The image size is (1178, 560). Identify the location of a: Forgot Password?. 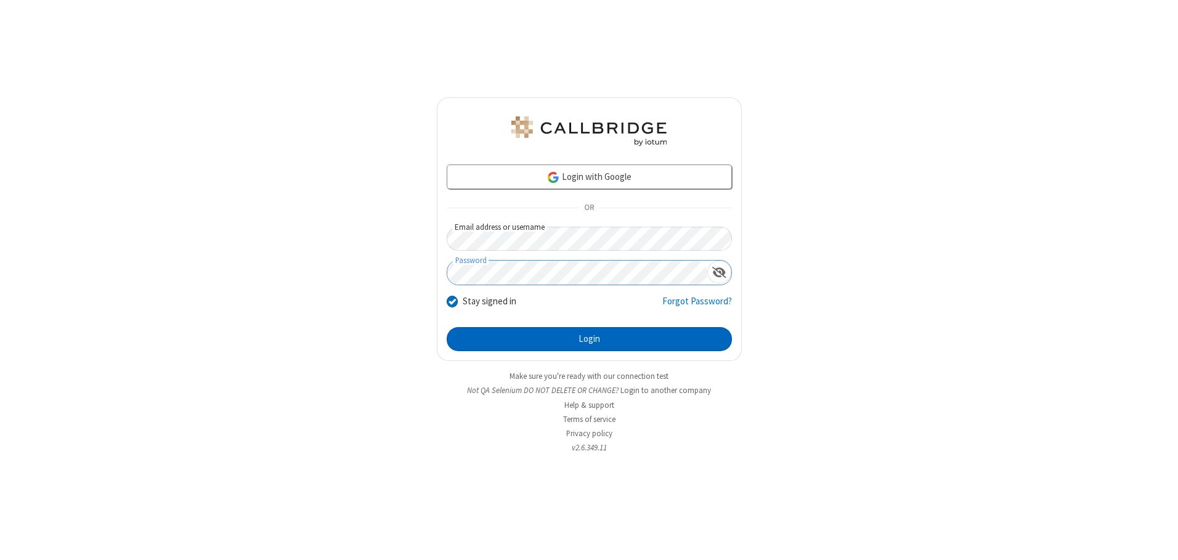
(697, 306).